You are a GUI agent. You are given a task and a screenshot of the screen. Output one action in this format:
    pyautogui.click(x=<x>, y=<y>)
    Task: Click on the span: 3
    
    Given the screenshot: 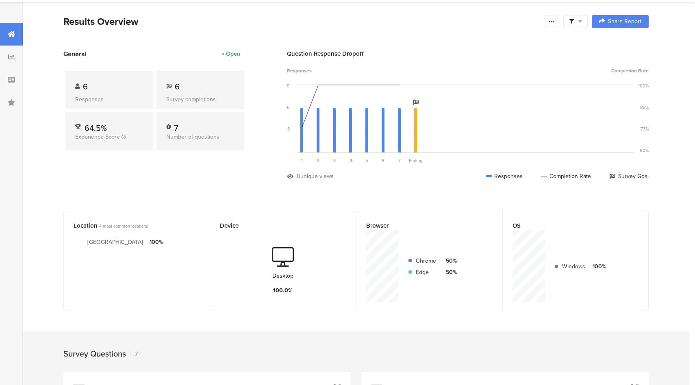 What is the action you would take?
    pyautogui.click(x=335, y=161)
    